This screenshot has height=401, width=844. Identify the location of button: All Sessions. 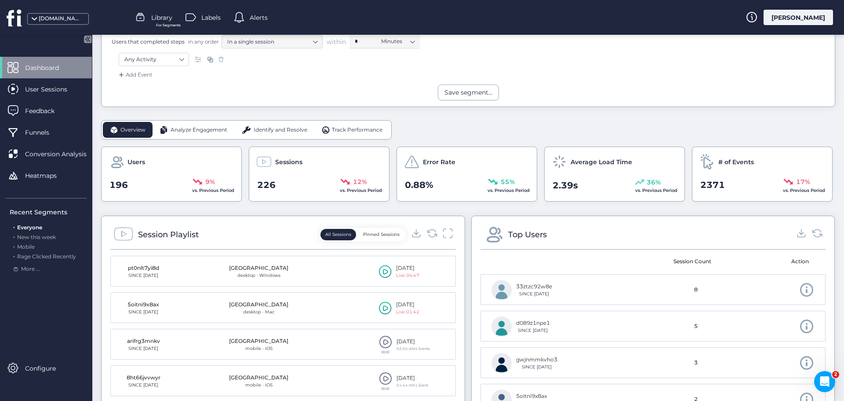
(338, 234).